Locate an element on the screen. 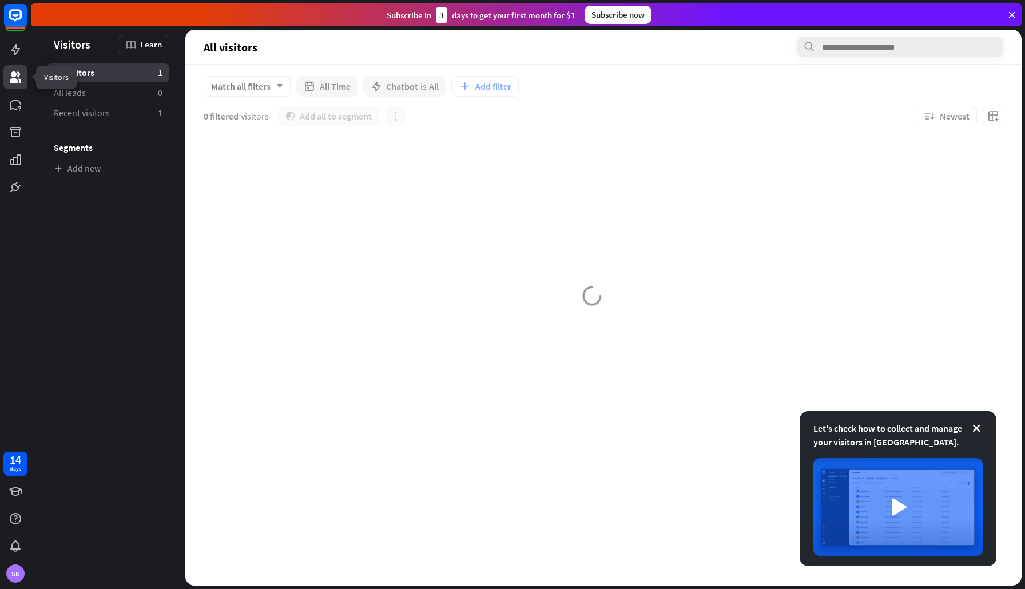 The image size is (1025, 589). h3: Segments is located at coordinates (108, 148).